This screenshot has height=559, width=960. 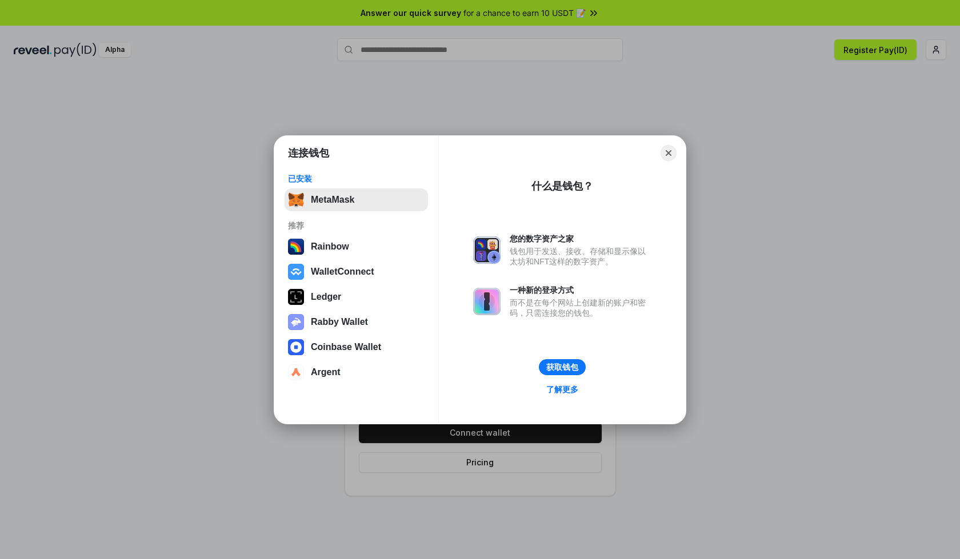 I want to click on button: MetaMask, so click(x=356, y=200).